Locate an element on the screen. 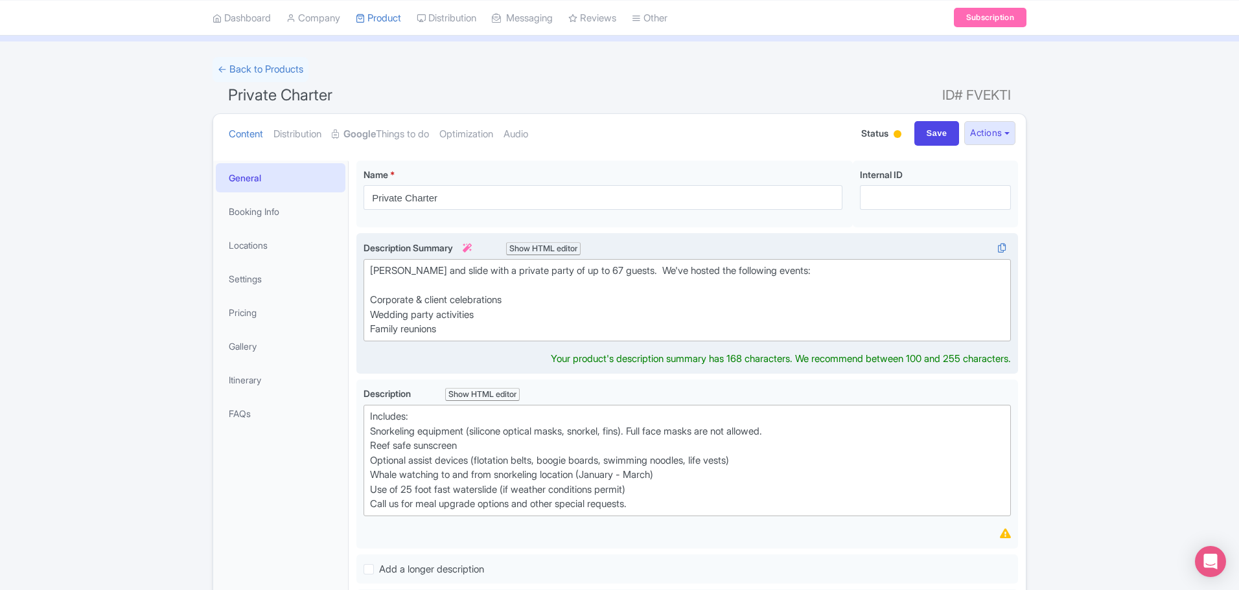 This screenshot has height=590, width=1239. a: Pricing is located at coordinates (281, 312).